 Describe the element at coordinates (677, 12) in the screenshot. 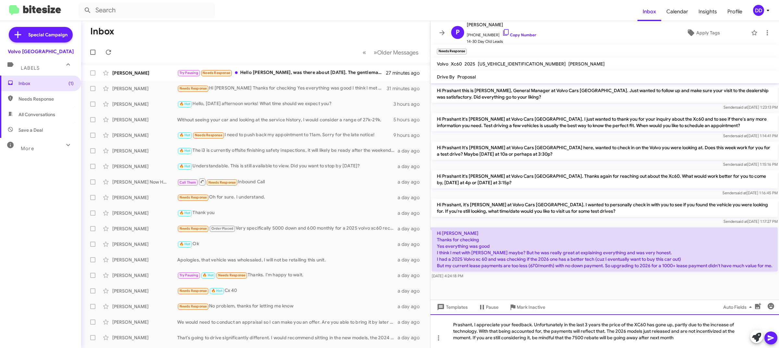

I see `a: Calendar` at that location.